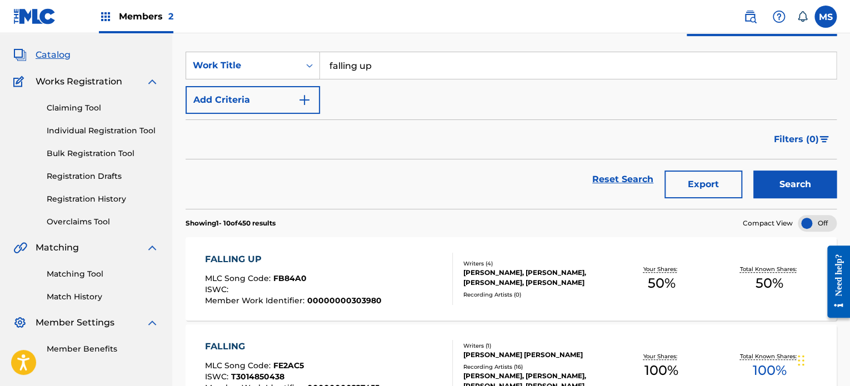  Describe the element at coordinates (106, 17) in the screenshot. I see `img: Top Rightsholders` at that location.